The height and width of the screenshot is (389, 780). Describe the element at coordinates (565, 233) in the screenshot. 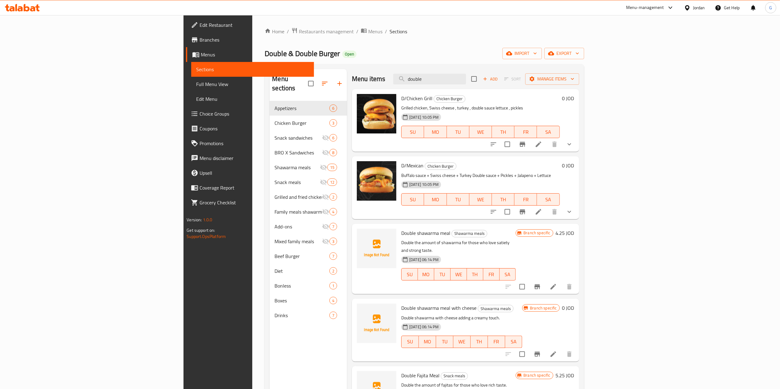

I see `h6: 4.25 JOD` at that location.